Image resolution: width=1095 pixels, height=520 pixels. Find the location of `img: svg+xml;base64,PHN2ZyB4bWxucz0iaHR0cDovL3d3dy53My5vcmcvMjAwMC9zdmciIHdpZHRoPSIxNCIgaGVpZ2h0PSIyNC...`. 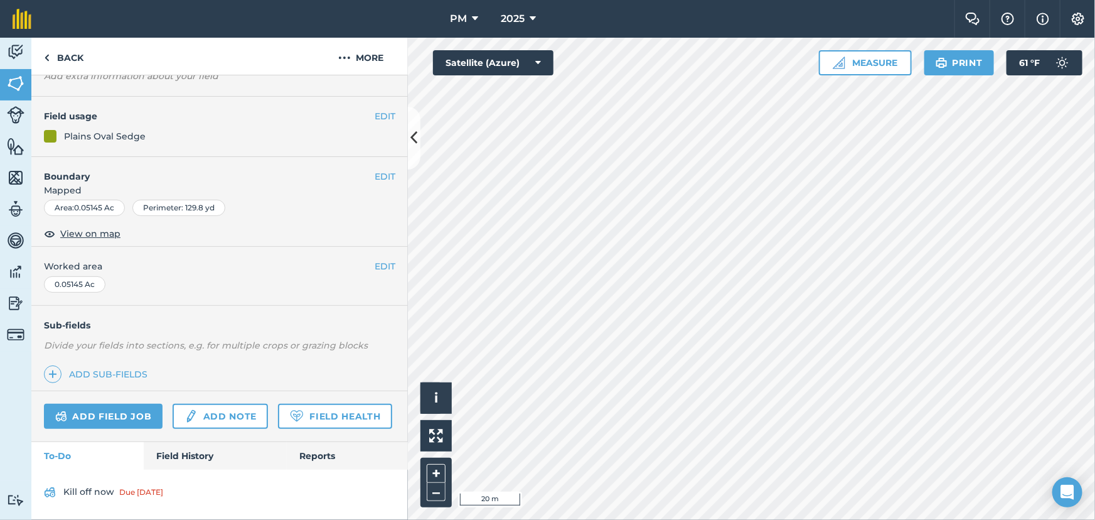

img: svg+xml;base64,PHN2ZyB4bWxucz0iaHR0cDovL3d3dy53My5vcmcvMjAwMC9zdmciIHdpZHRoPSIxNCIgaGVpZ2h0PSIyNC... is located at coordinates (53, 374).